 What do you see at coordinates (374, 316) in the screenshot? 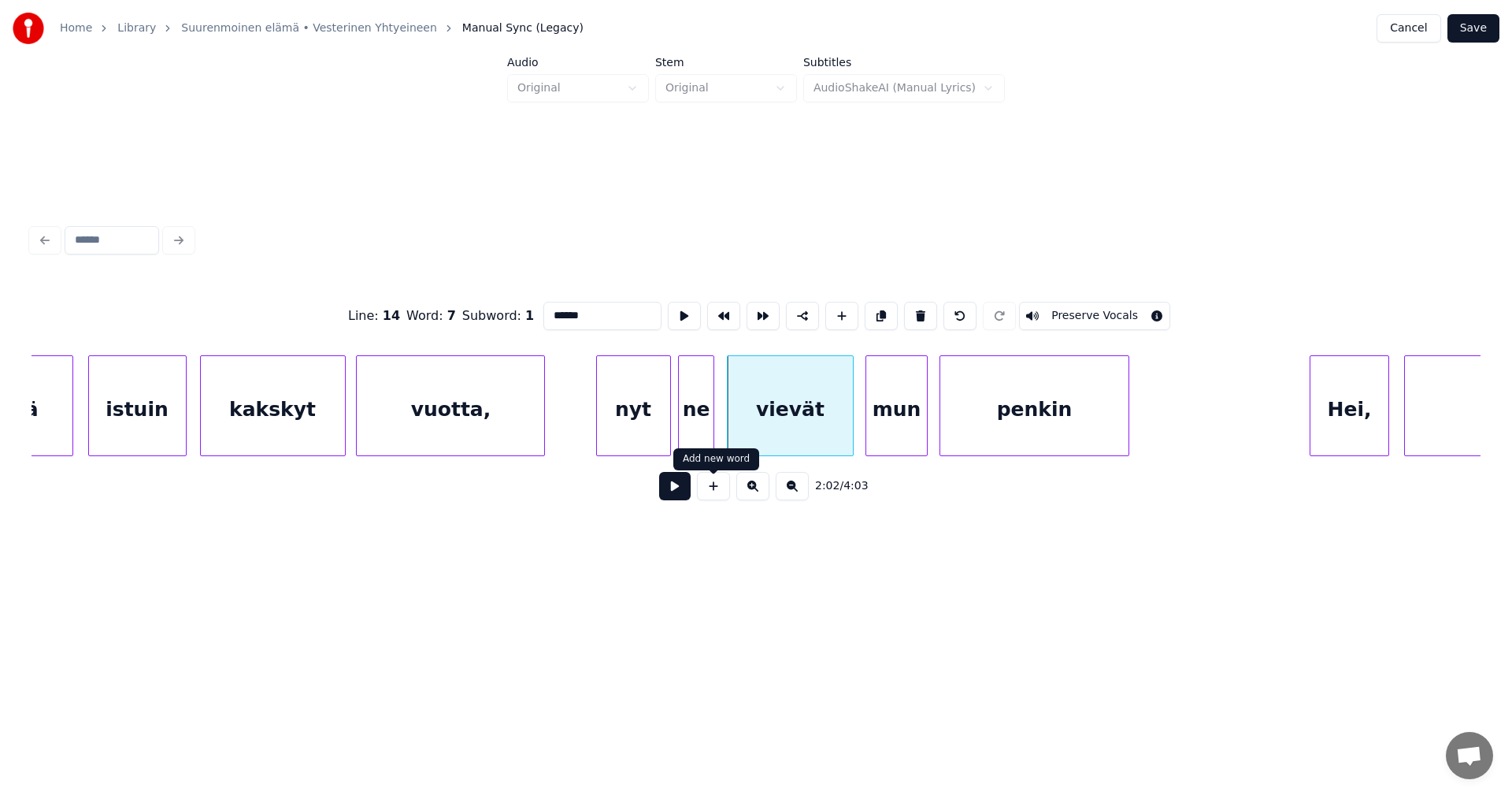
I see `div: Line :` at bounding box center [374, 316].